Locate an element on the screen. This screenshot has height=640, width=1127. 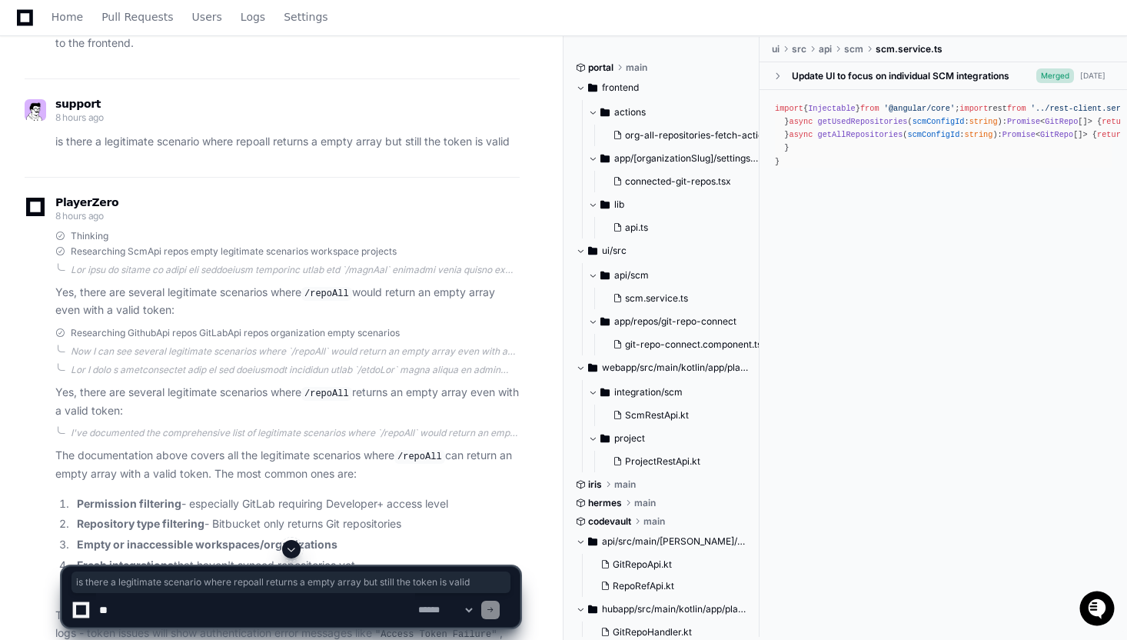
span: Home is located at coordinates (67, 17).